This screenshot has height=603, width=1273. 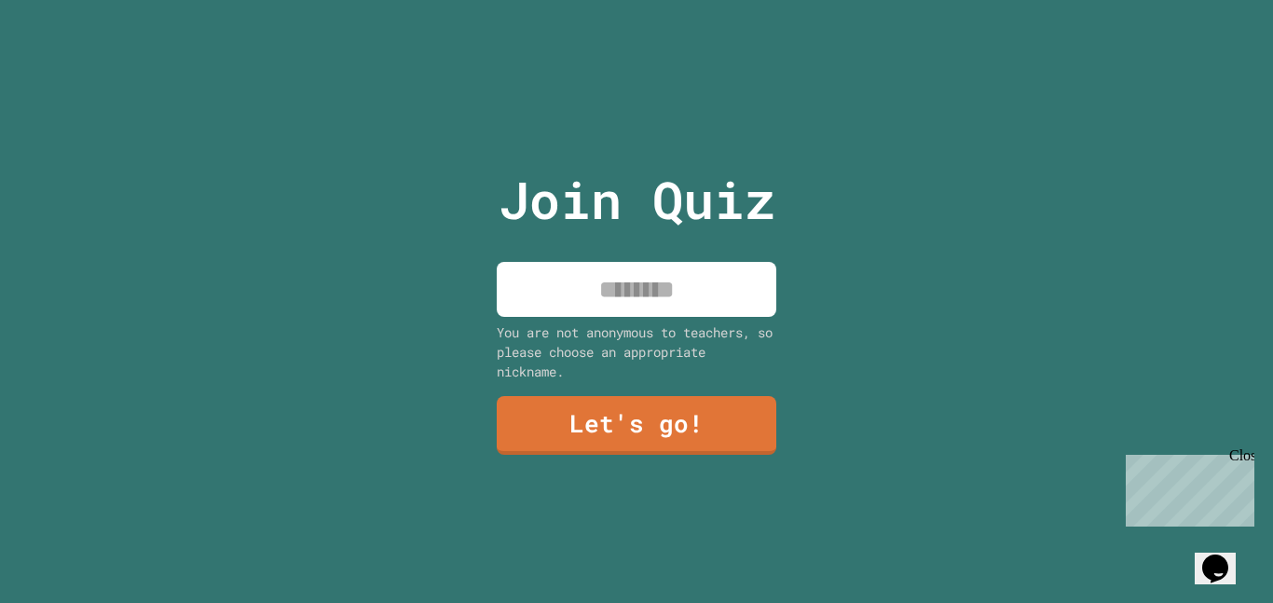 What do you see at coordinates (636, 425) in the screenshot?
I see `a: Let's go!` at bounding box center [636, 425].